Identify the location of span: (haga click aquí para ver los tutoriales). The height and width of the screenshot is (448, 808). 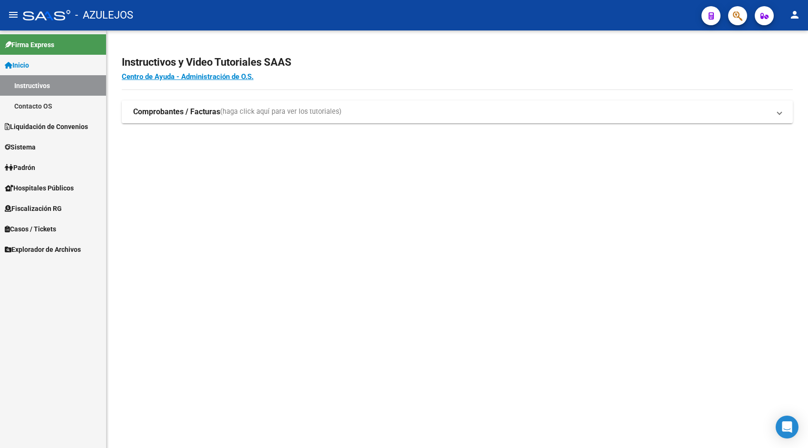
(281, 112).